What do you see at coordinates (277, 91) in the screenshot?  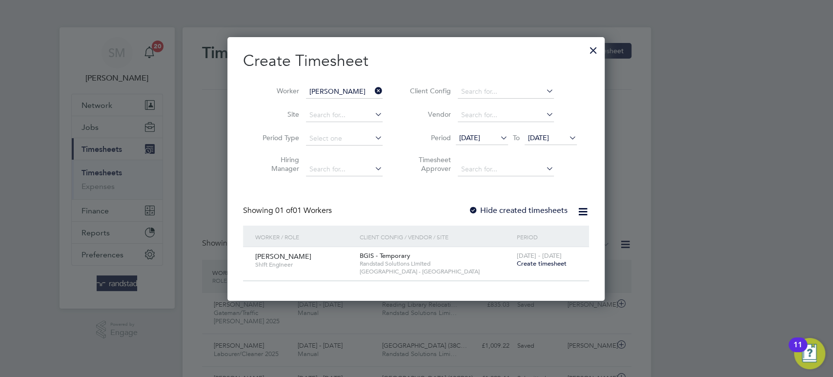 I see `label: Worker` at bounding box center [277, 91].